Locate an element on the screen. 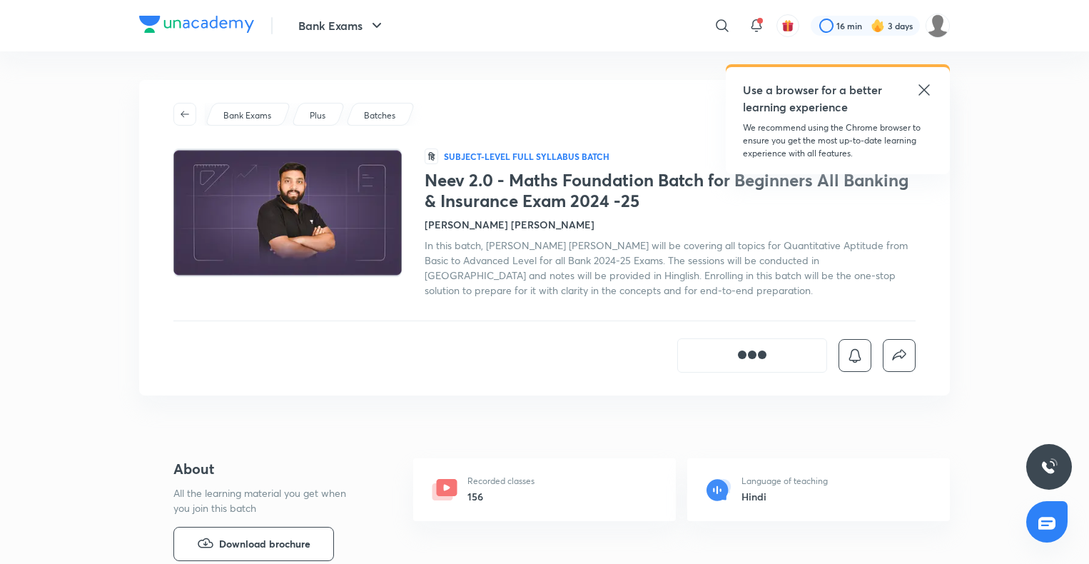  p: Subject-level full syllabus Batch is located at coordinates (527, 156).